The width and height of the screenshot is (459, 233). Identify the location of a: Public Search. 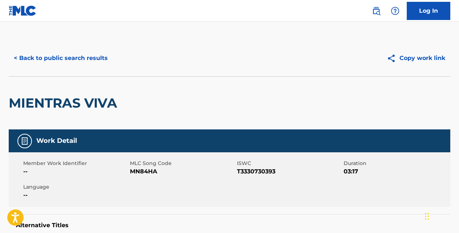
(376, 11).